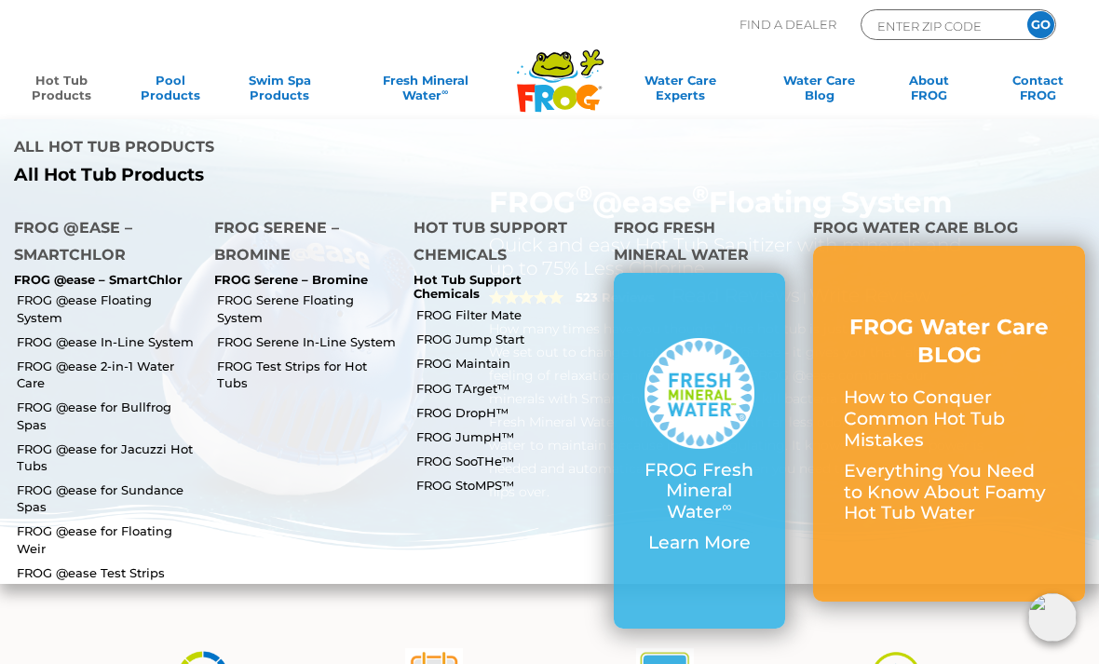 The width and height of the screenshot is (1099, 664). Describe the element at coordinates (308, 374) in the screenshot. I see `a: FROG Test Strips for Hot Tubs` at that location.